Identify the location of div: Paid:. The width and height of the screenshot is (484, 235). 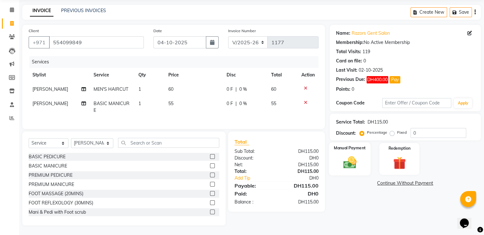
(253, 193).